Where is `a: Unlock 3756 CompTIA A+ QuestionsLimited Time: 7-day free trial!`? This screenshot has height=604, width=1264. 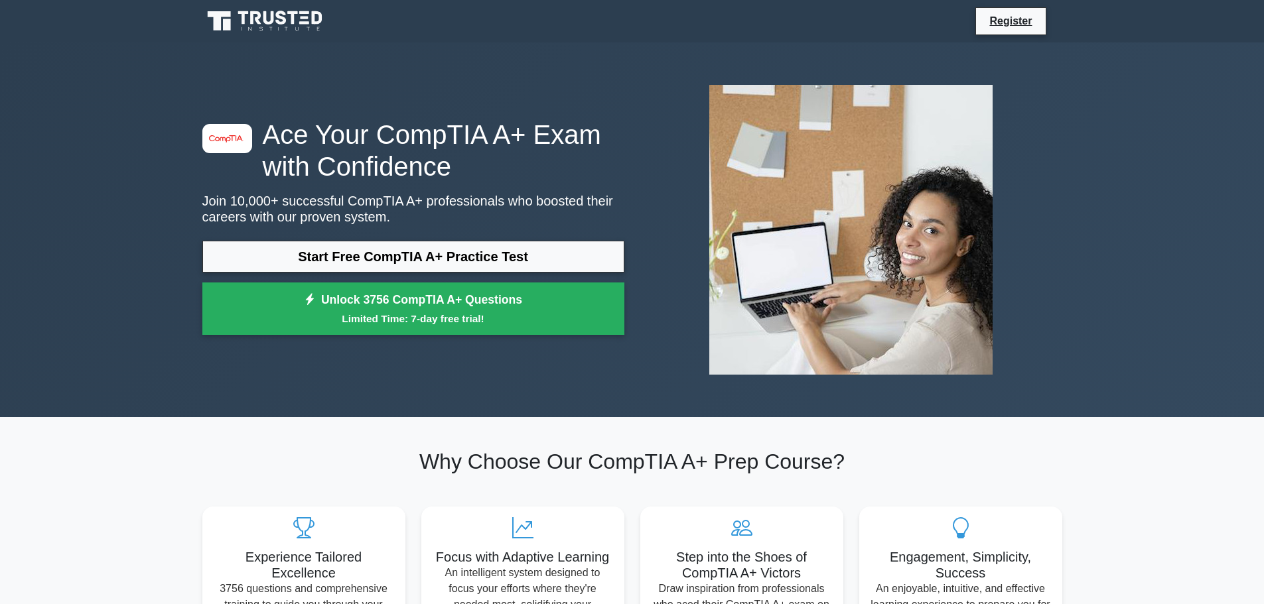 a: Unlock 3756 CompTIA A+ QuestionsLimited Time: 7-day free trial! is located at coordinates (413, 309).